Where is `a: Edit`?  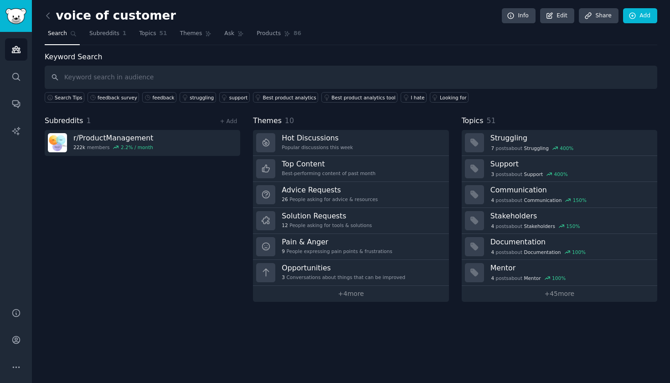
a: Edit is located at coordinates (557, 16).